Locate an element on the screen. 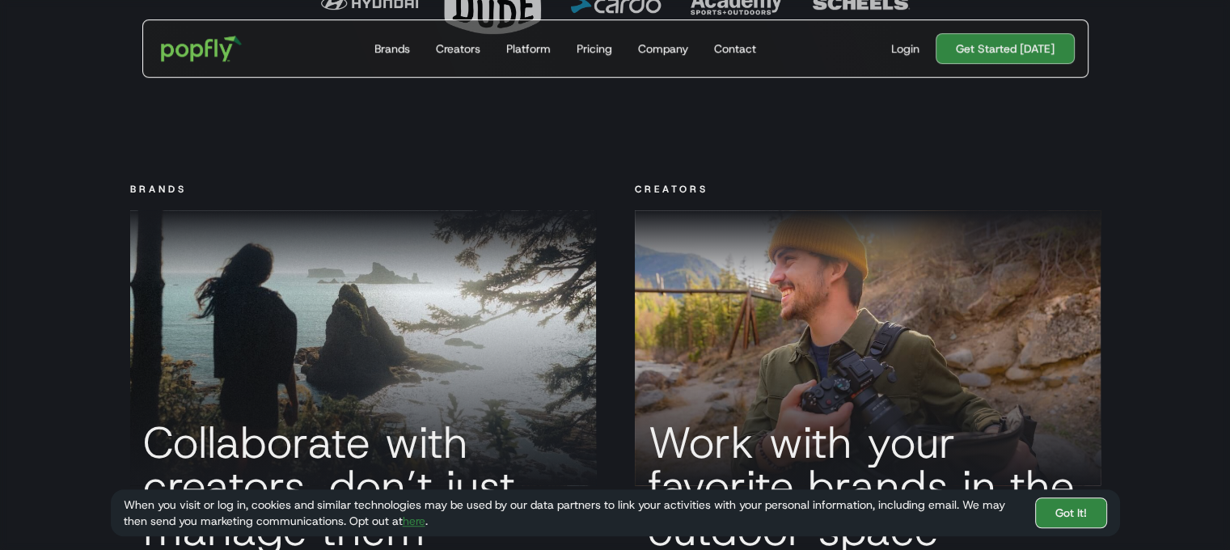  div: Platform is located at coordinates (528, 49).